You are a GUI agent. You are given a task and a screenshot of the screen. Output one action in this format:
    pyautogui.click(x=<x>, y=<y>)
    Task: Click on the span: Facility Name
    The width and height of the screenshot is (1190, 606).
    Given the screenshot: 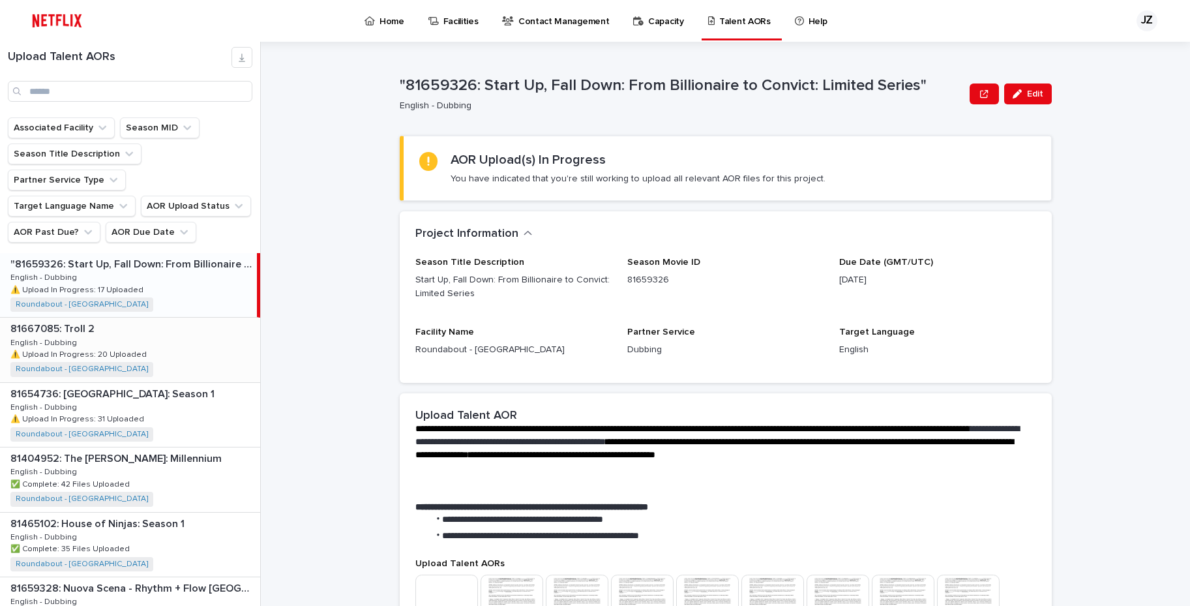 What is the action you would take?
    pyautogui.click(x=445, y=332)
    